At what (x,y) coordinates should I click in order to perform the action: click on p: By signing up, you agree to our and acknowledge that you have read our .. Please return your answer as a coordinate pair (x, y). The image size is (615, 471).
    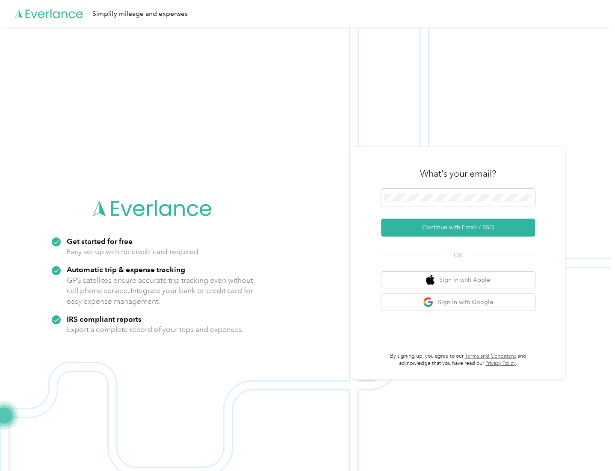
    Looking at the image, I should click on (458, 359).